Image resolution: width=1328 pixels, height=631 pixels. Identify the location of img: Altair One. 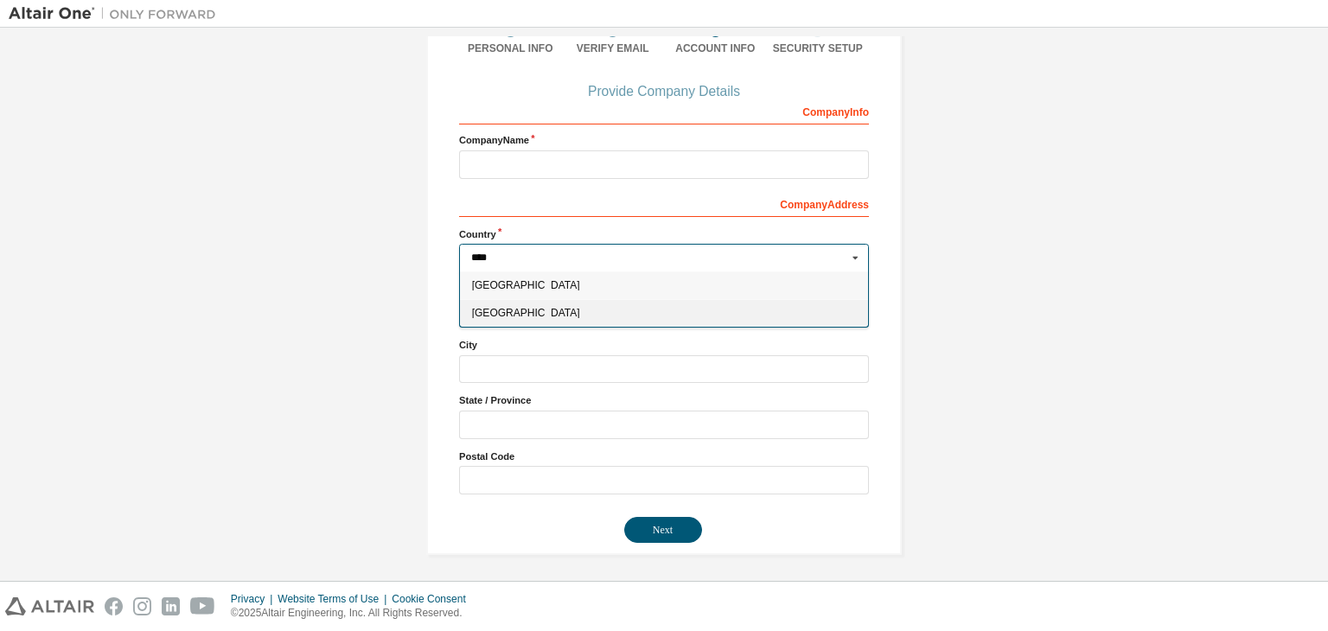
(117, 14).